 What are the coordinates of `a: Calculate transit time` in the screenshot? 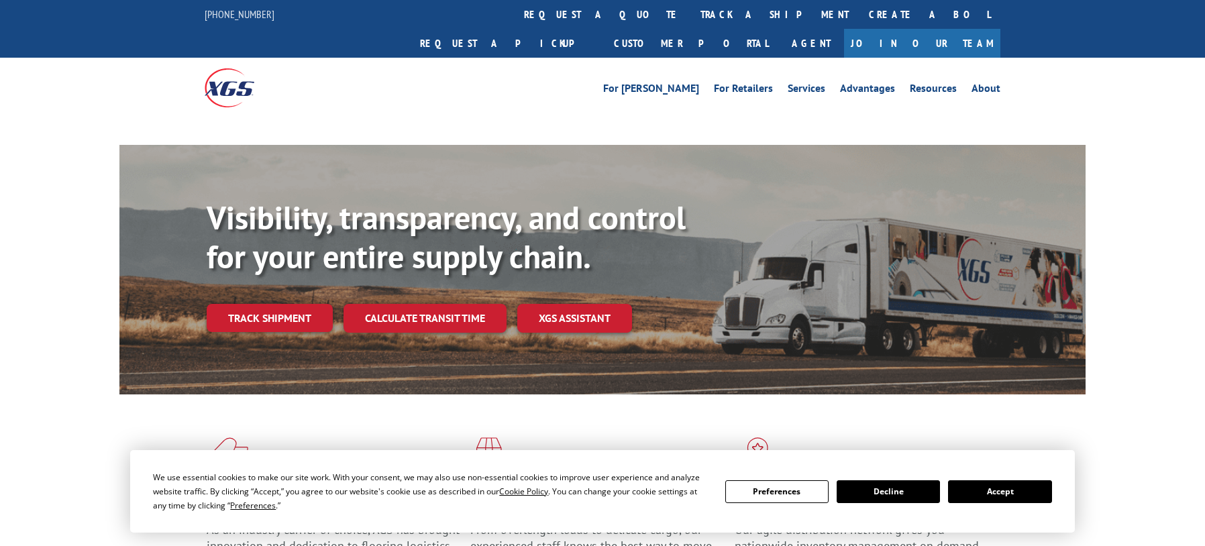 It's located at (425, 318).